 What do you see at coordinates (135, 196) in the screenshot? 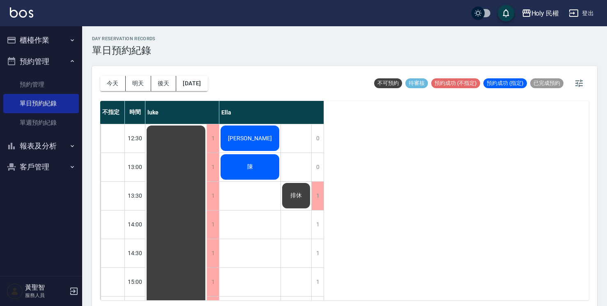
I see `div: 13:30` at bounding box center [135, 196].